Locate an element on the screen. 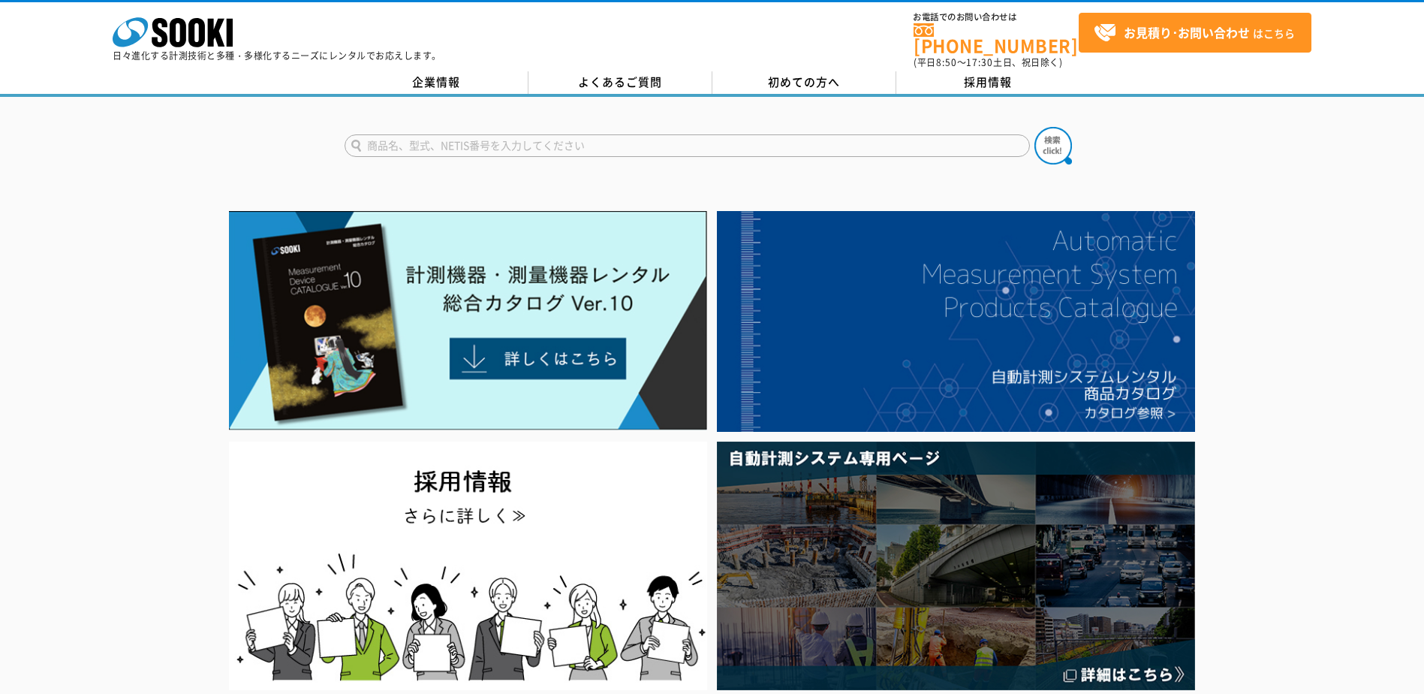 The height and width of the screenshot is (694, 1424). p: 日々進化する計測技術と多種・多様化するニーズにレンタルでお応えします。 is located at coordinates (277, 56).